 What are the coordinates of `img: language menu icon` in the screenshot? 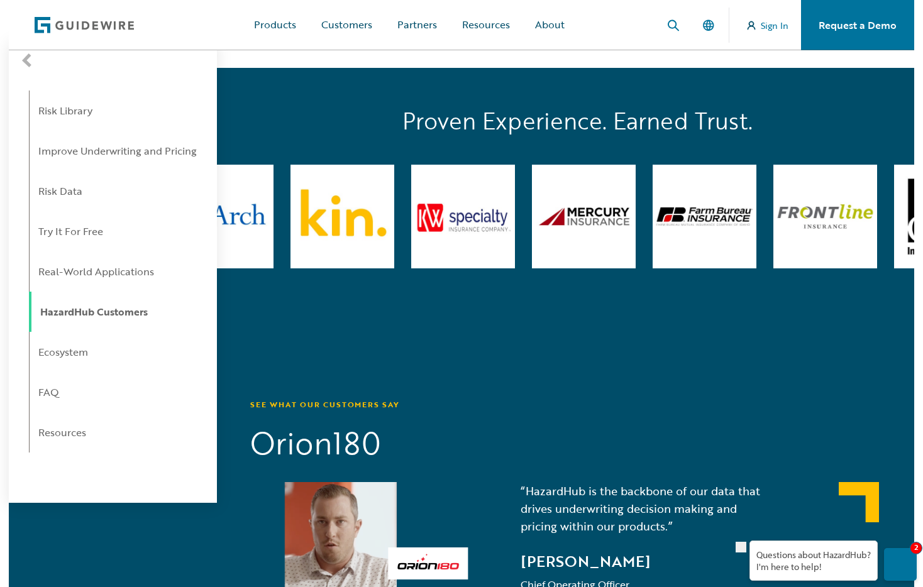 It's located at (709, 25).